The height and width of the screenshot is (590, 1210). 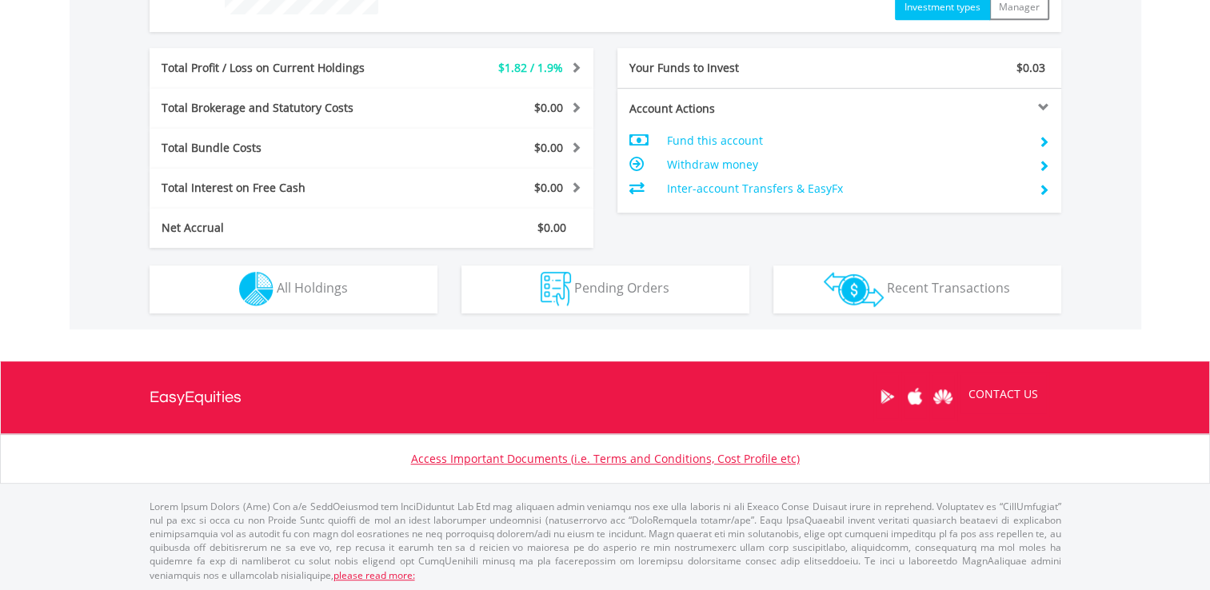 I want to click on span: $1.82 / 1.9%, so click(x=530, y=67).